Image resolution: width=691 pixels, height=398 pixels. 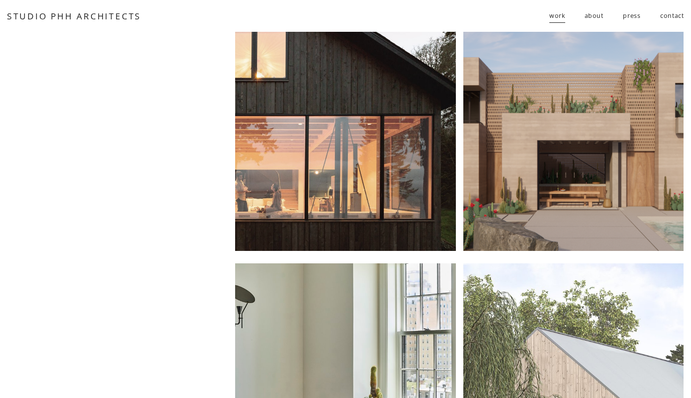 I want to click on a: folder dropdown, so click(x=557, y=15).